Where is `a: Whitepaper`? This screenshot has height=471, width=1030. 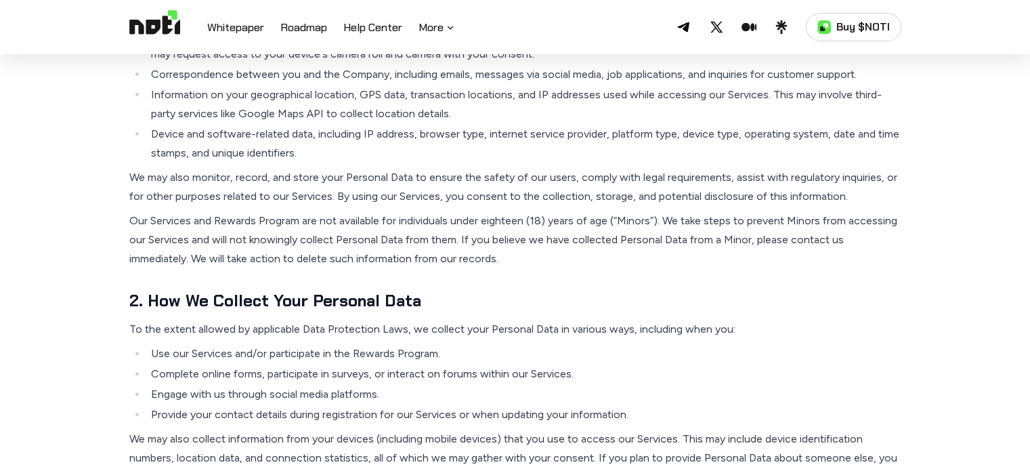 a: Whitepaper is located at coordinates (236, 28).